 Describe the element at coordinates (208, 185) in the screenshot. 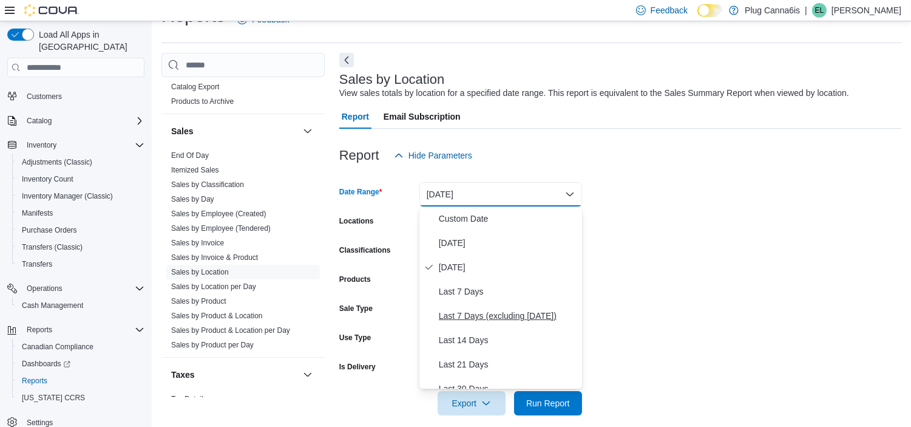

I see `span: Sales by Classification` at that location.